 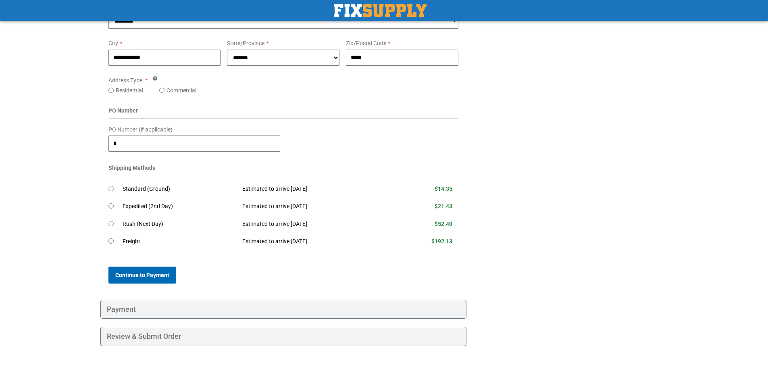 I want to click on span: City, so click(x=113, y=43).